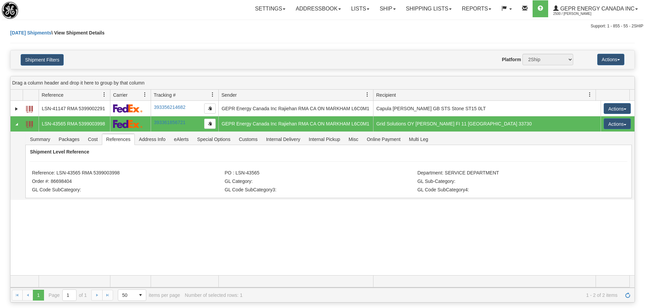  I want to click on a: Shipping lists, so click(429, 9).